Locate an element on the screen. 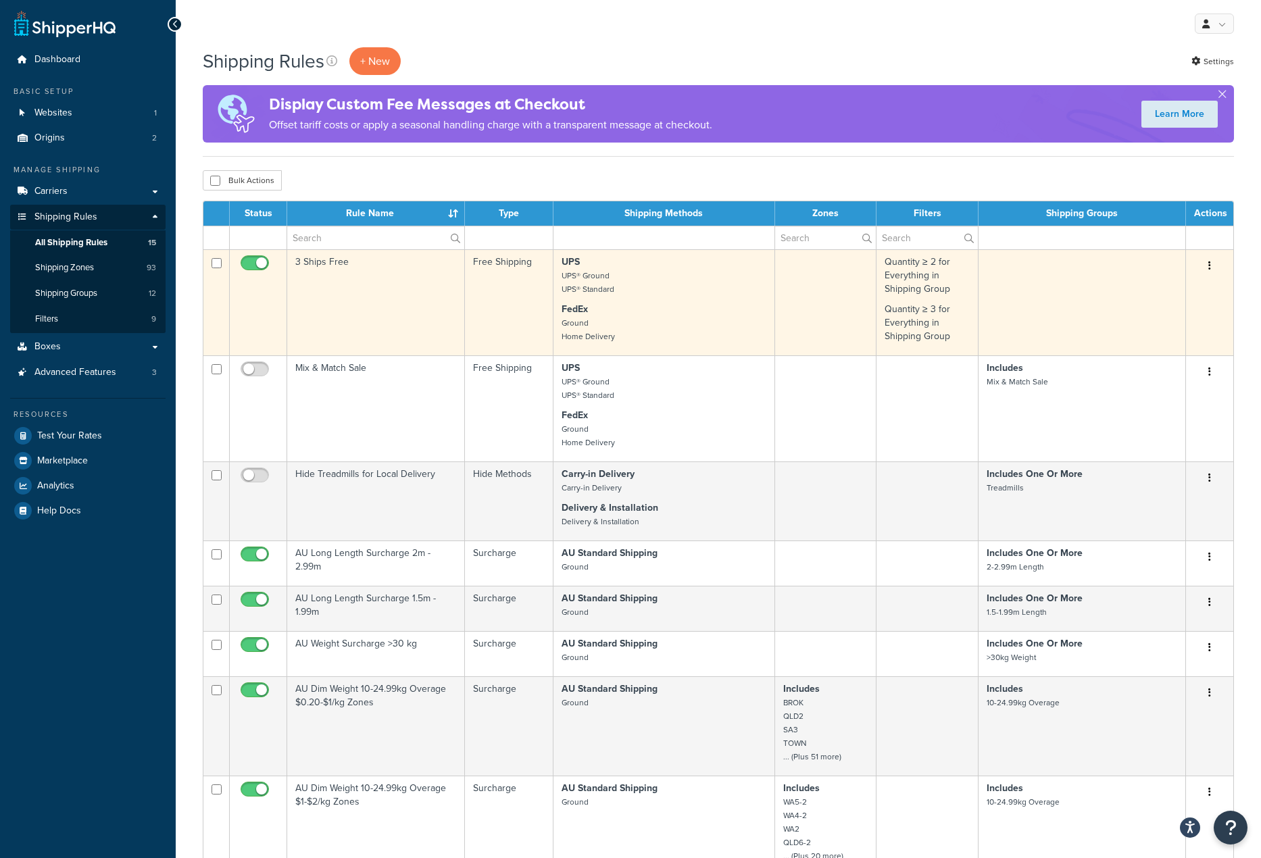  td: Quantity ≥ 2 for Everything in Shipping Group is located at coordinates (927, 302).